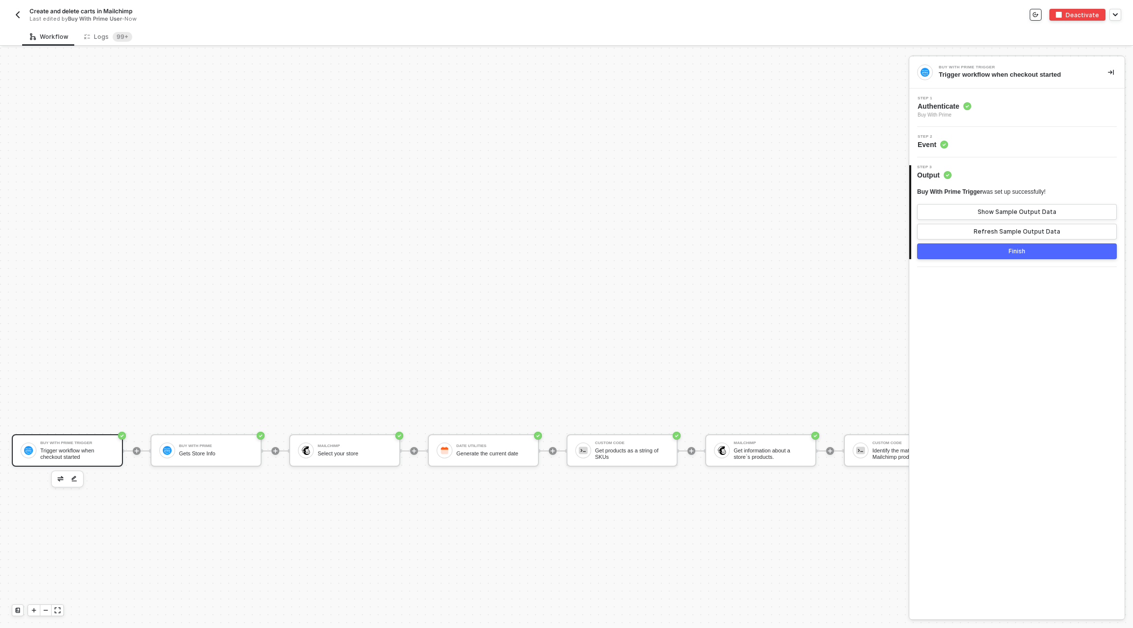  Describe the element at coordinates (49, 37) in the screenshot. I see `div: Workflow` at that location.